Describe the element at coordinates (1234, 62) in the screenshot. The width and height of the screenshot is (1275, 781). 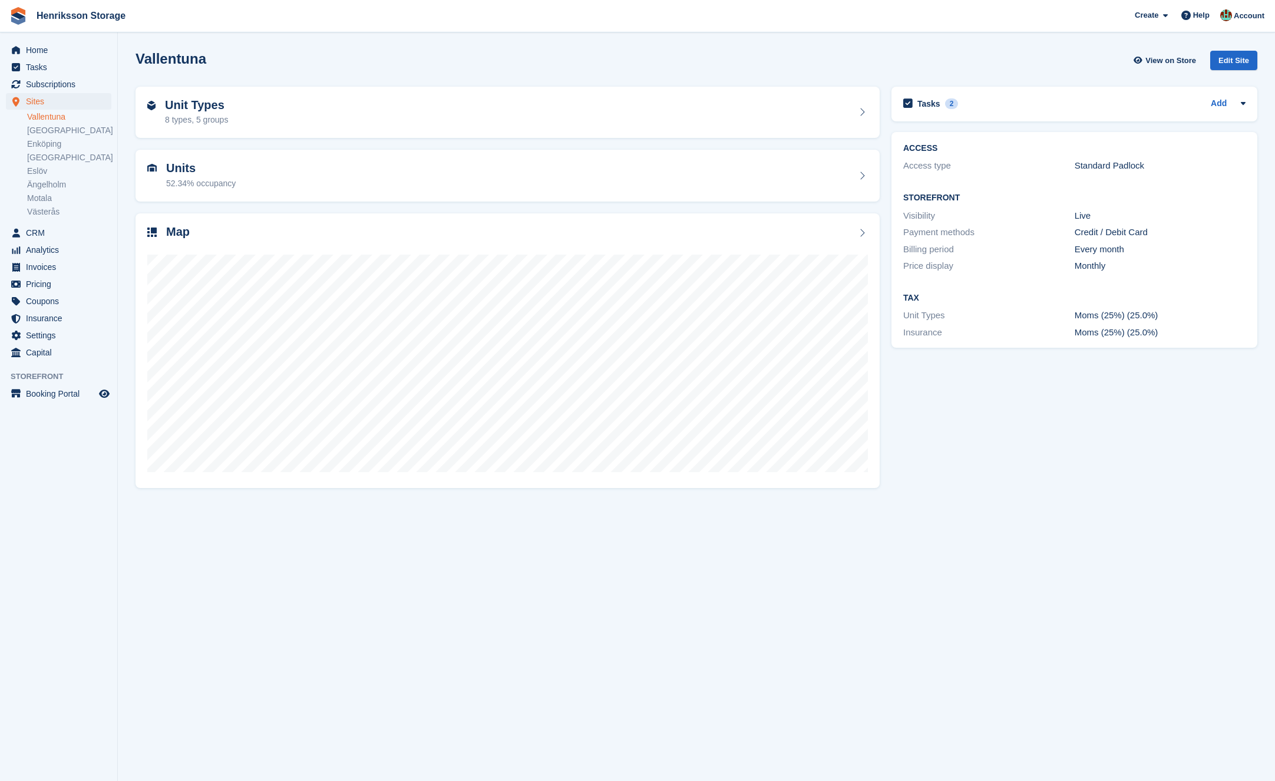
I see `a: Edit Site` at that location.